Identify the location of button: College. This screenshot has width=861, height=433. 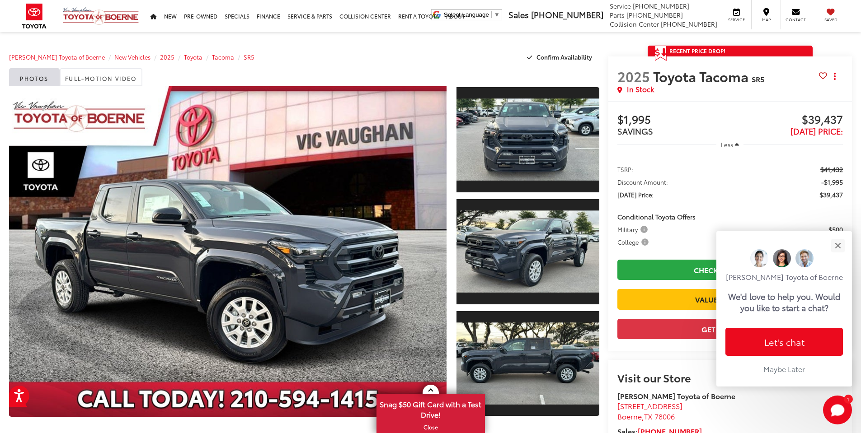
(634, 242).